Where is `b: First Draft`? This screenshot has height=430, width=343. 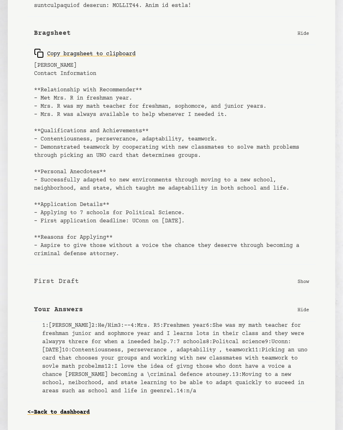 b: First Draft is located at coordinates (57, 281).